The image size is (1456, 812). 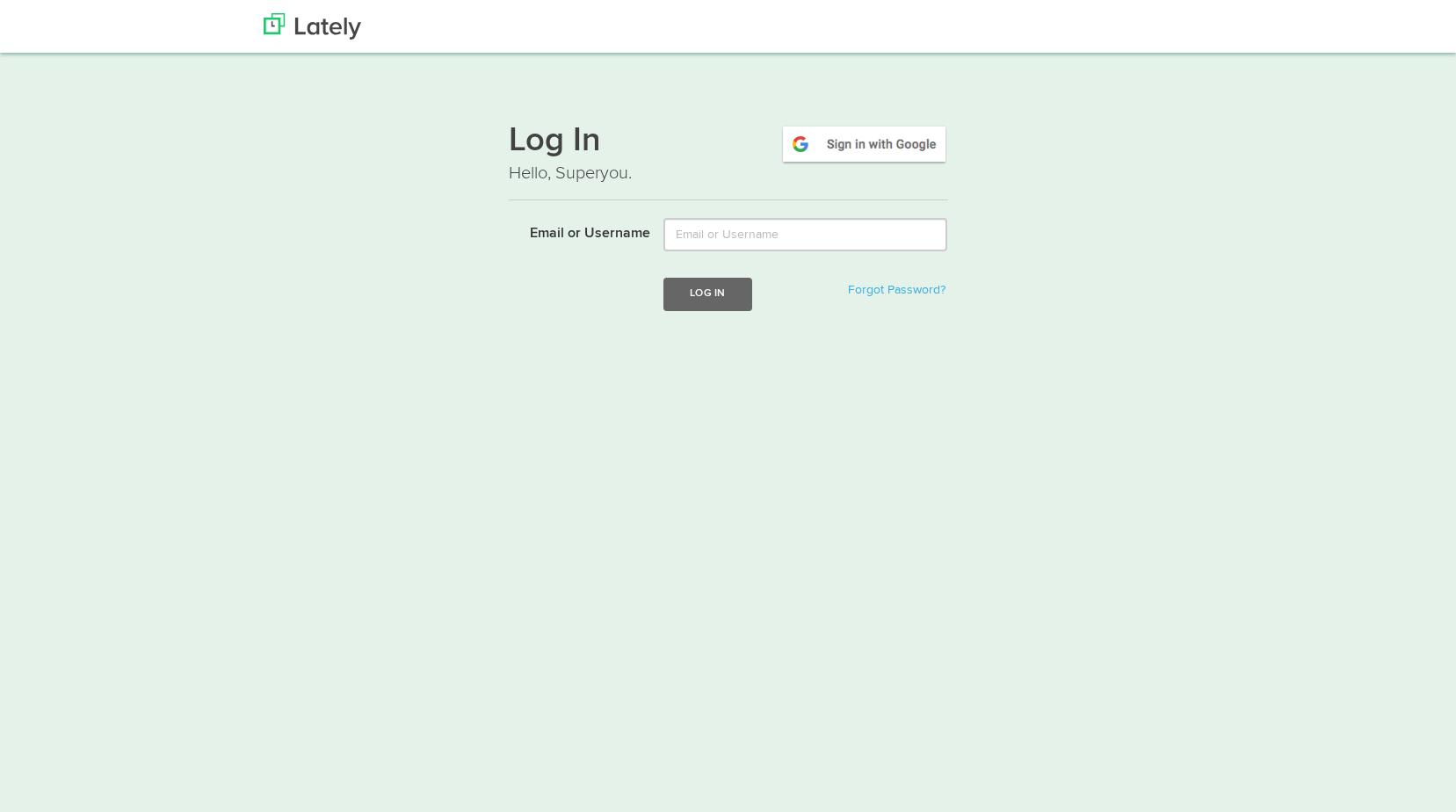 I want to click on a: Forgot Password?, so click(x=896, y=289).